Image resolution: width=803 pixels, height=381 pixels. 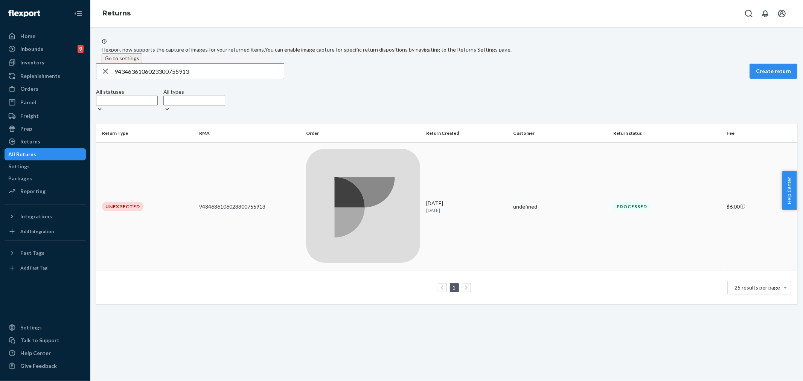 I want to click on a: All Returns, so click(x=45, y=154).